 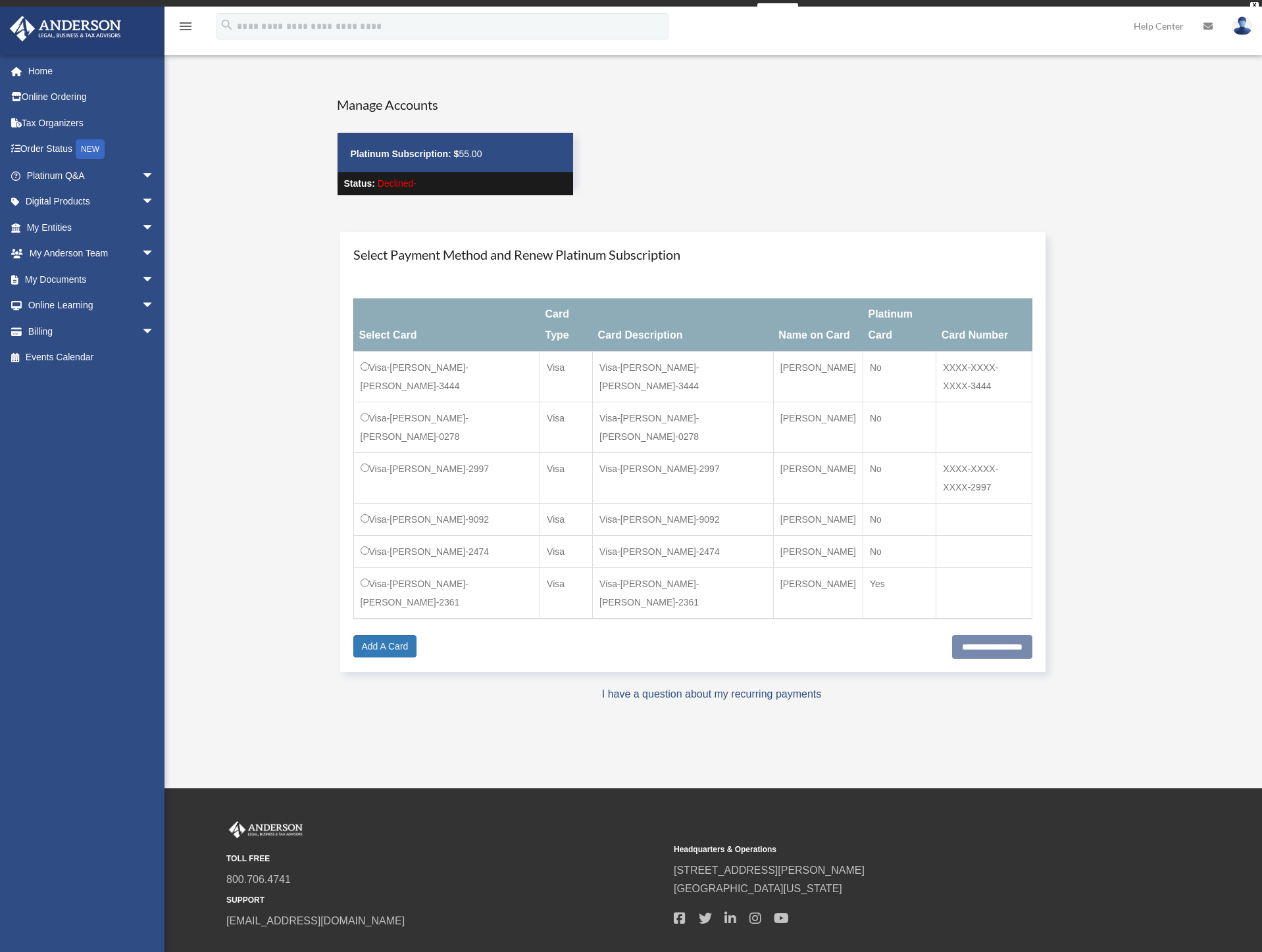 What do you see at coordinates (359, 184) in the screenshot?
I see `strong: Status:` at bounding box center [359, 184].